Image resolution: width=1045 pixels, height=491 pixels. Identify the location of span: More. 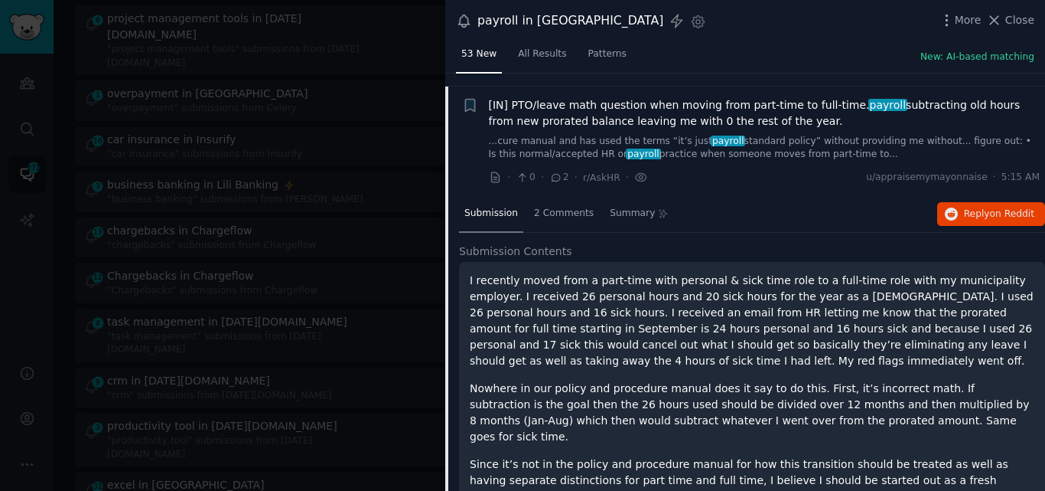
(968, 20).